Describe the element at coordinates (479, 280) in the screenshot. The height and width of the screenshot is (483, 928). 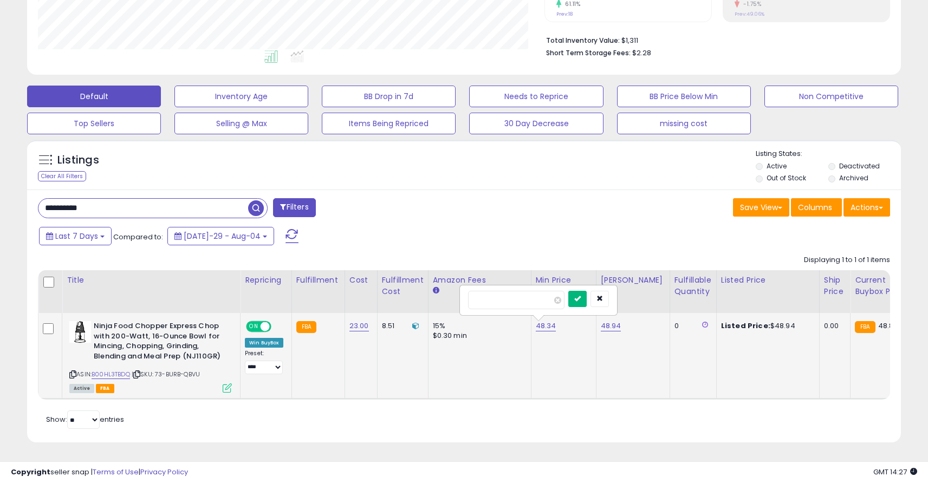
I see `div: Amazon Fees` at that location.